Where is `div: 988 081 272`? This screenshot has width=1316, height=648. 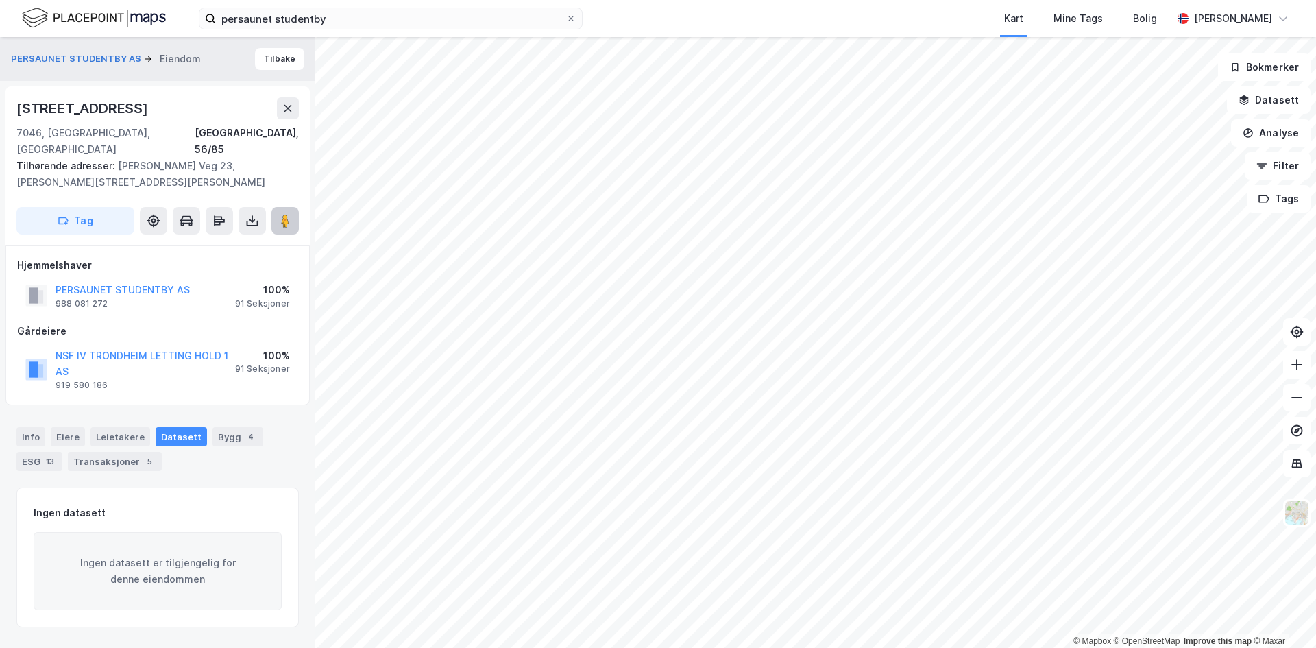 div: 988 081 272 is located at coordinates (82, 304).